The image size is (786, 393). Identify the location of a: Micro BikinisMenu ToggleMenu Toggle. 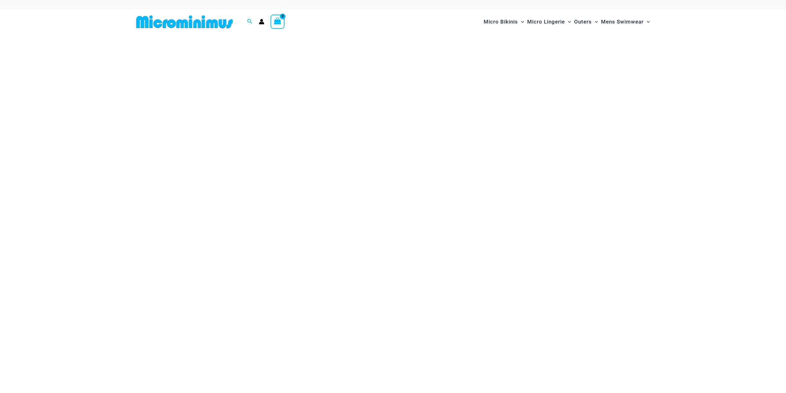
(504, 22).